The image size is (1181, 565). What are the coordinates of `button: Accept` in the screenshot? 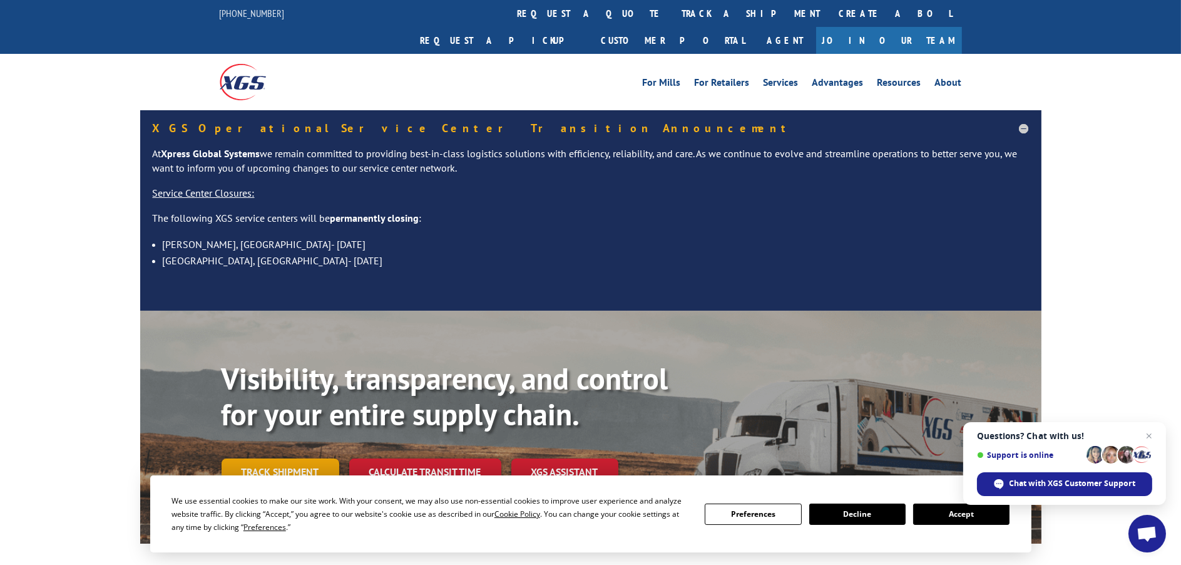 It's located at (961, 514).